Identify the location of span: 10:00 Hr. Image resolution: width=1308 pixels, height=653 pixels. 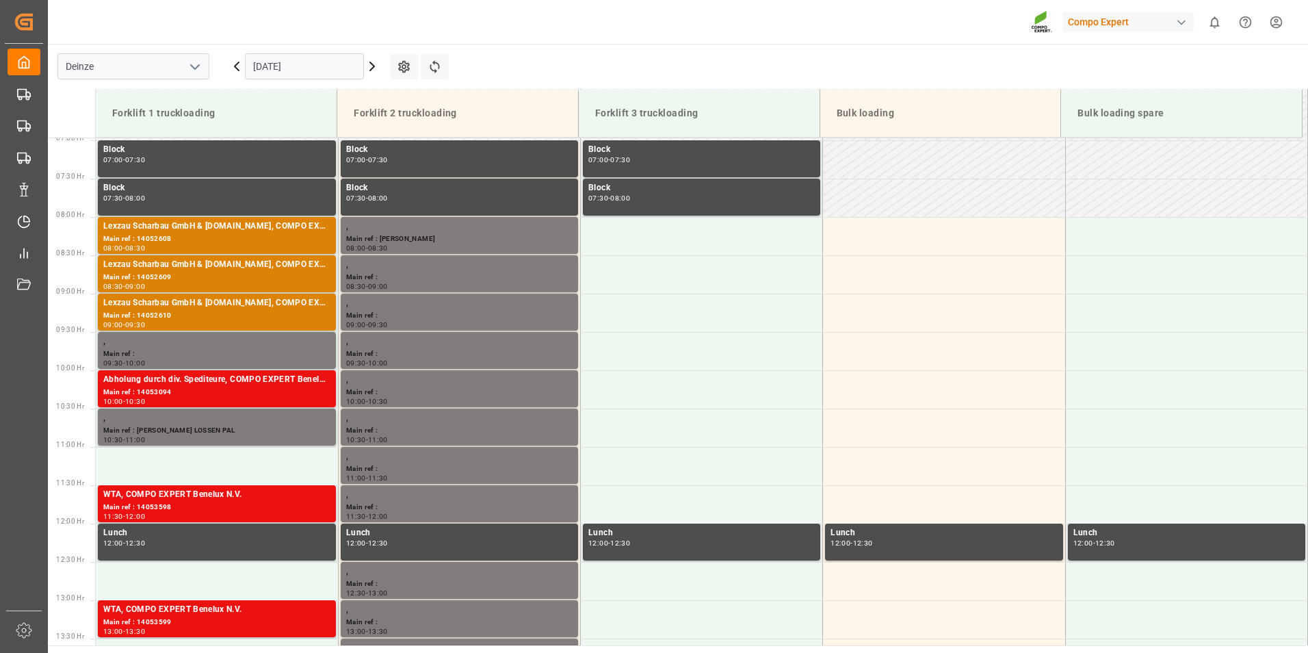
(70, 367).